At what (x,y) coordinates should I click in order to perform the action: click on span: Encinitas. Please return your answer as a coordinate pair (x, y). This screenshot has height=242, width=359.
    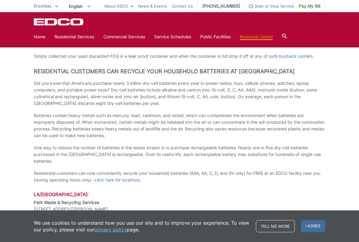
    Looking at the image, I should click on (43, 6).